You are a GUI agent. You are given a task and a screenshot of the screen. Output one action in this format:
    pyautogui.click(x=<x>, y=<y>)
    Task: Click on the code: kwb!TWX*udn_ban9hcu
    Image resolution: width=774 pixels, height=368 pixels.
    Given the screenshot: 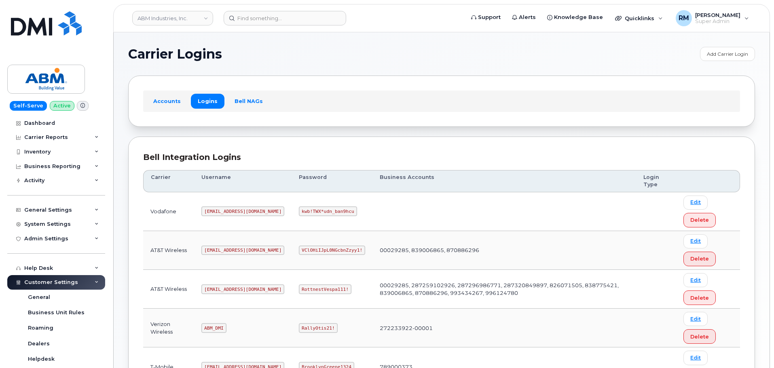 What is the action you would take?
    pyautogui.click(x=328, y=211)
    